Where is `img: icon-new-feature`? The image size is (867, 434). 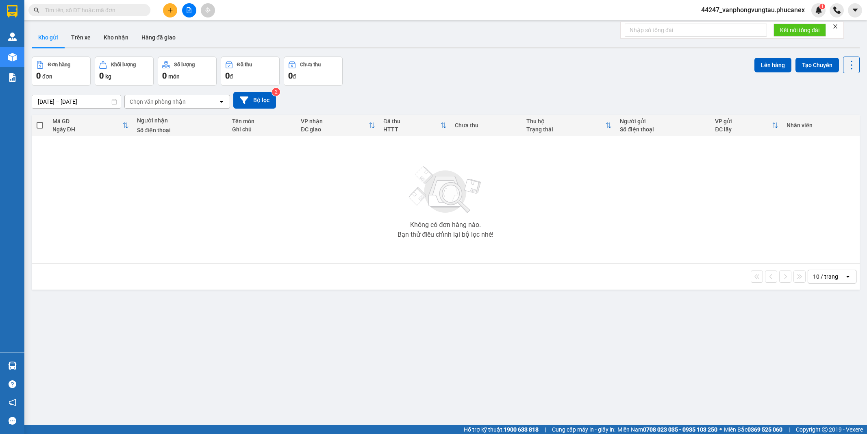 img: icon-new-feature is located at coordinates (818, 10).